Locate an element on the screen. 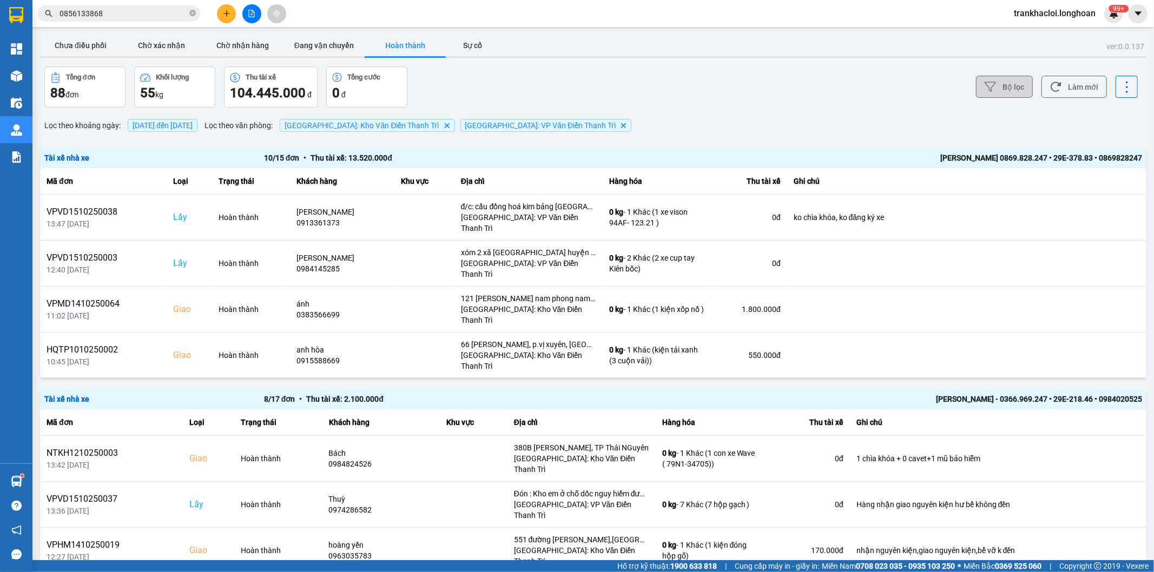 This screenshot has width=1154, height=572. div: 0984145285 is located at coordinates (342, 269).